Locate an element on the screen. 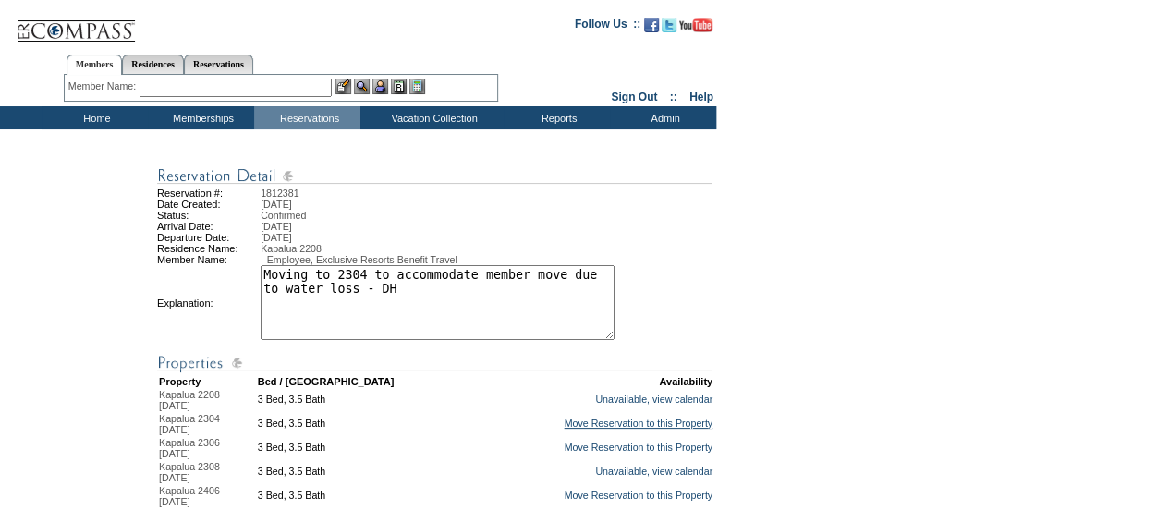 The image size is (1169, 509). img: Become our fan on Facebook is located at coordinates (651, 25).